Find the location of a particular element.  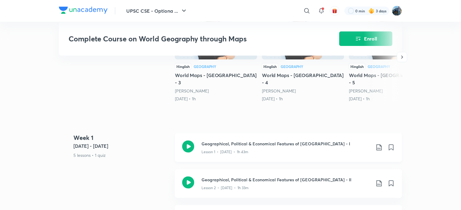

h3: Complete Course on World Geography through Maps is located at coordinates (187, 39).